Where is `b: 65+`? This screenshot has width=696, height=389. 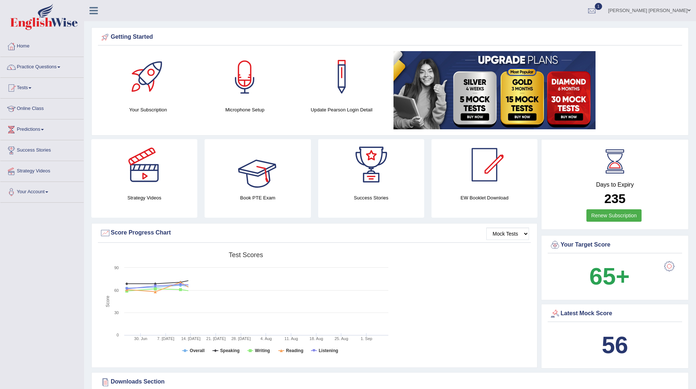 b: 65+ is located at coordinates (610, 276).